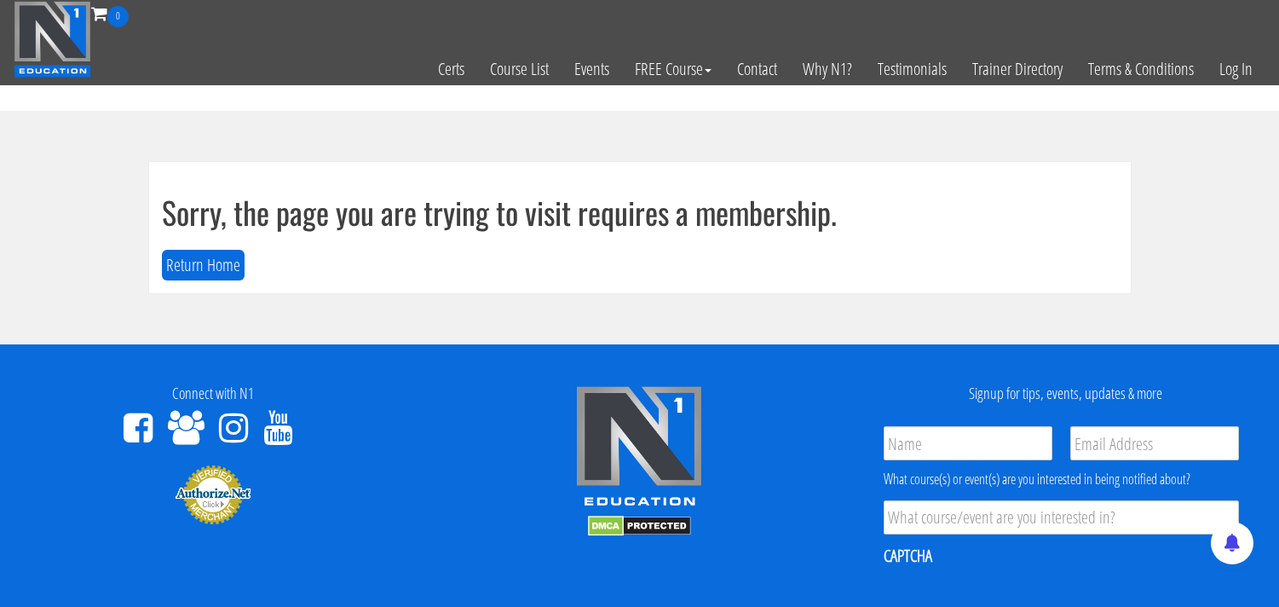 This screenshot has height=607, width=1279. I want to click on a: FREE Course, so click(673, 69).